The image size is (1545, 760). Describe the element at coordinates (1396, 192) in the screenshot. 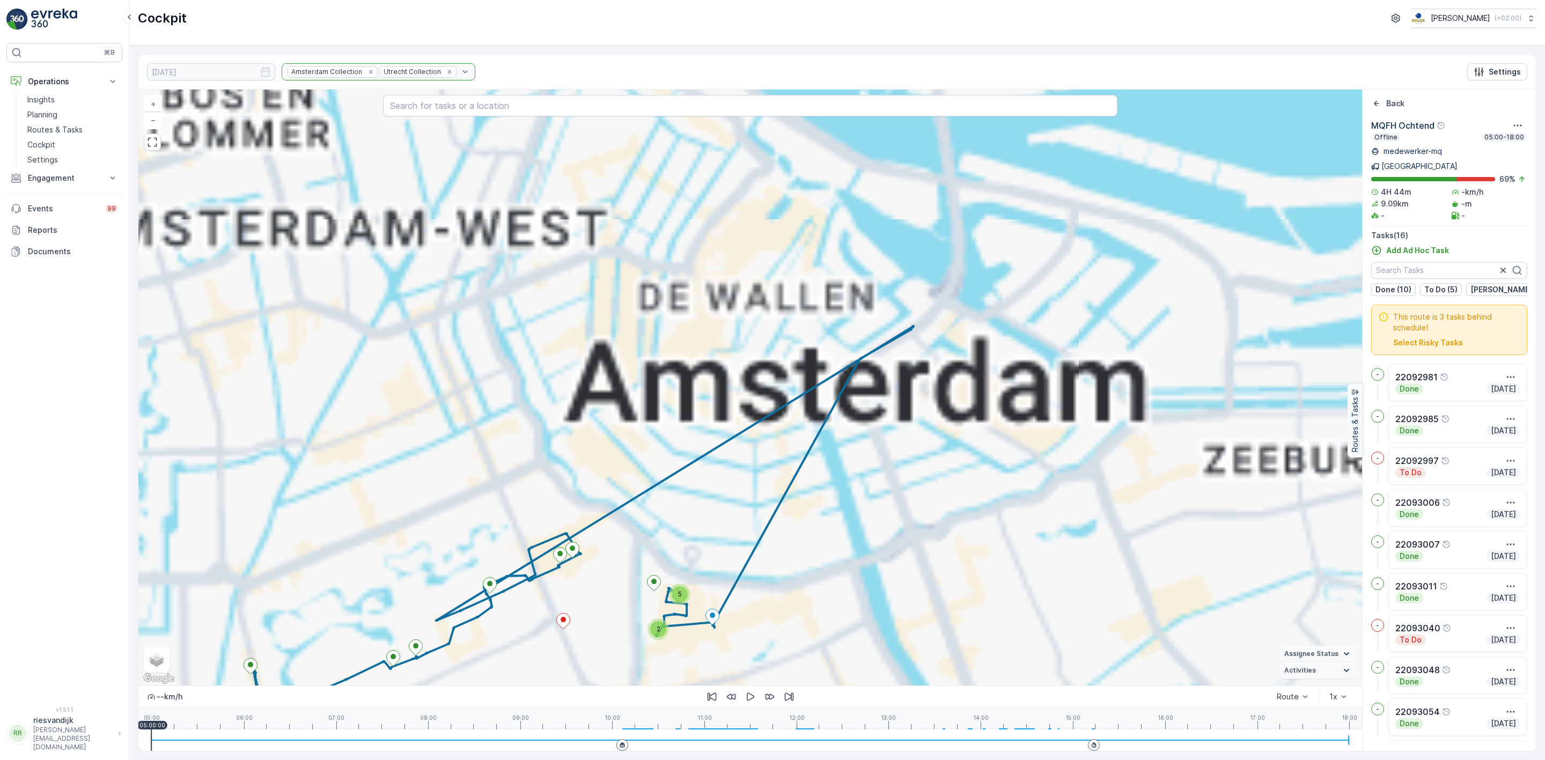

I see `p: 4H 44m` at that location.